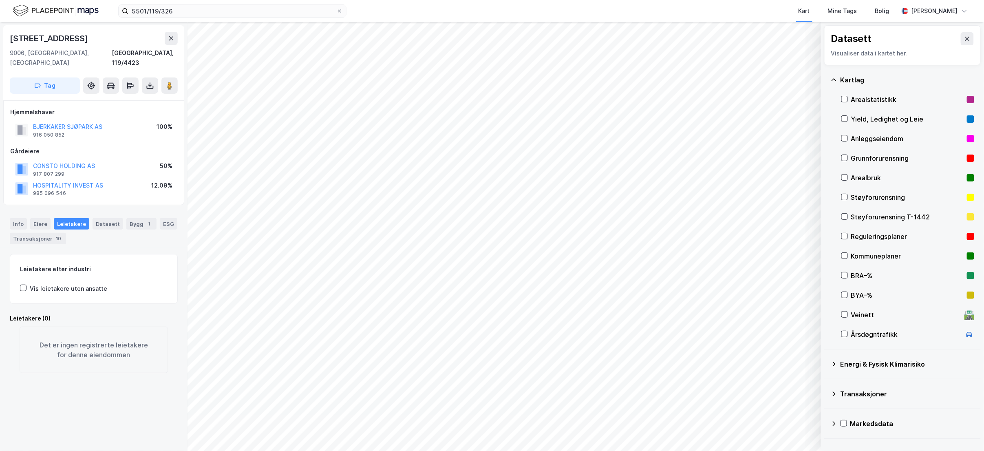 The image size is (984, 451). Describe the element at coordinates (40, 224) in the screenshot. I see `div: Eiere` at that location.